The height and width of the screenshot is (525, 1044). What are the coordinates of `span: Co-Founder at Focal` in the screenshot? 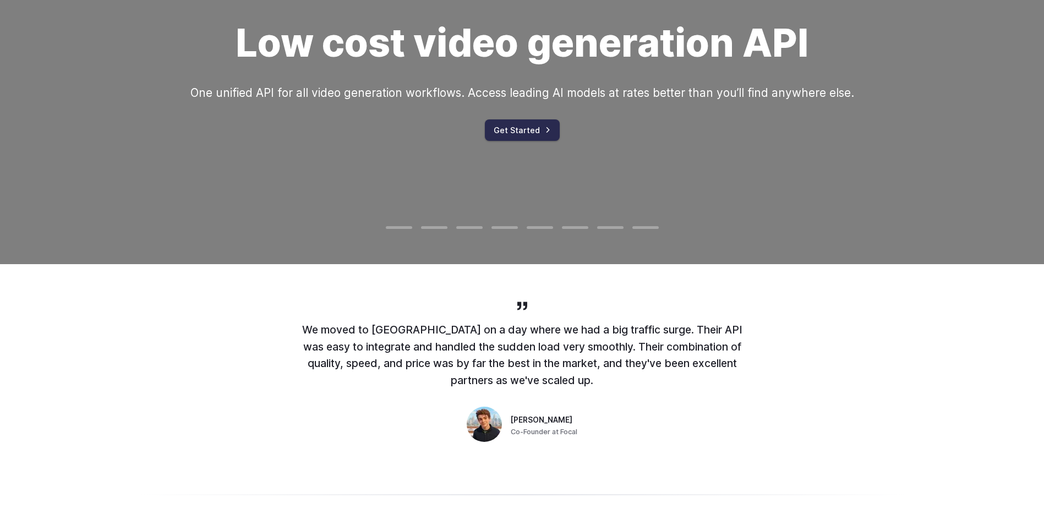 It's located at (544, 432).